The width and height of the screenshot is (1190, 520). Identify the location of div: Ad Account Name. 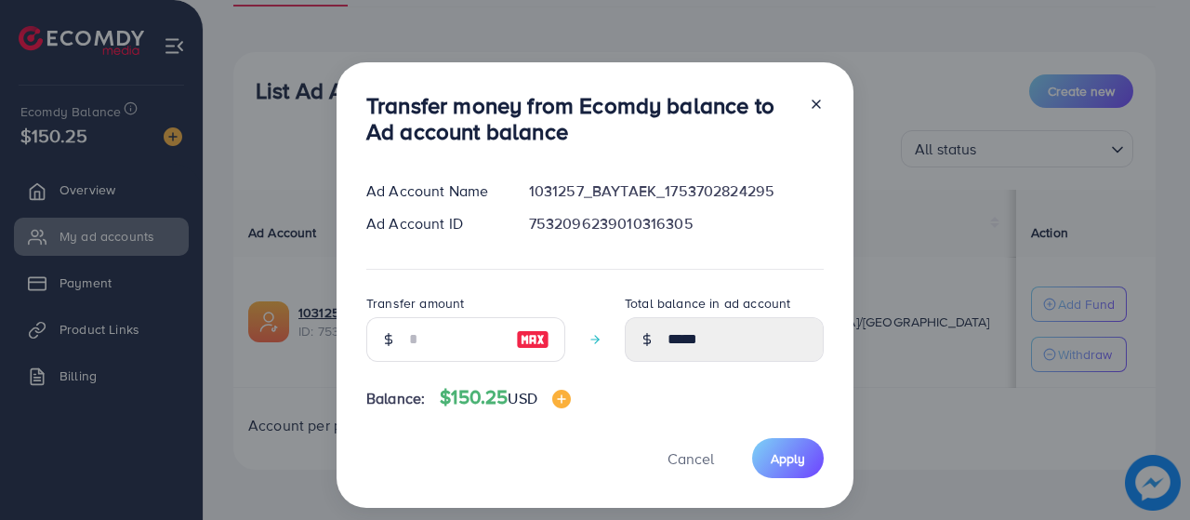
(432, 191).